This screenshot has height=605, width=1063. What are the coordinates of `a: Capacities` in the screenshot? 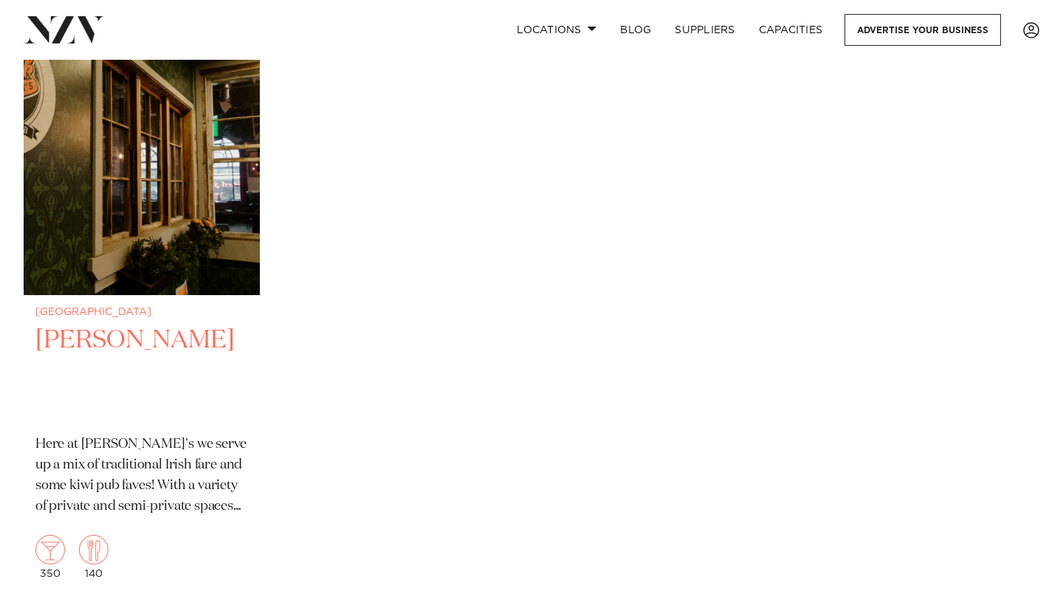 It's located at (791, 30).